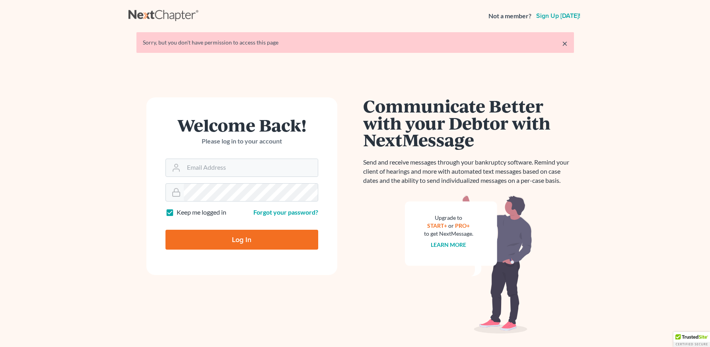  I want to click on a: Learn more, so click(448, 245).